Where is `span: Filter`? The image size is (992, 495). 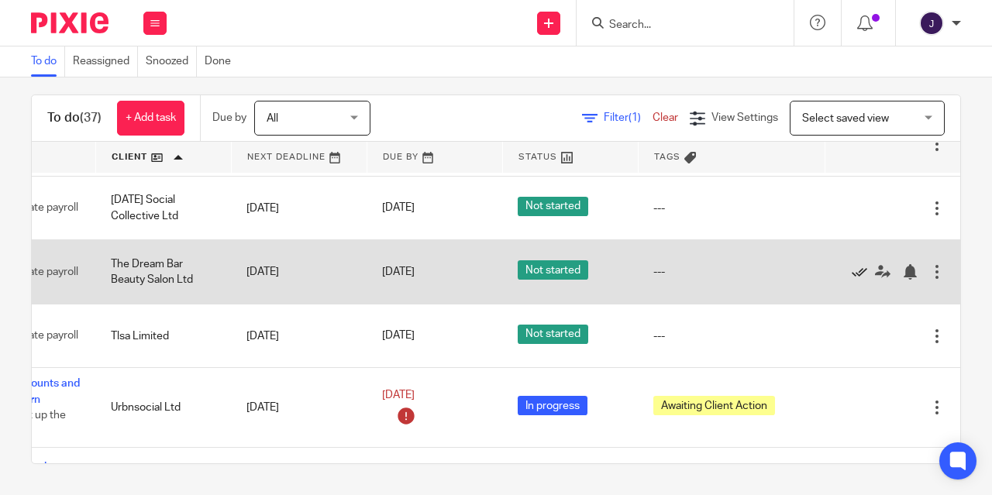 span: Filter is located at coordinates (627, 118).